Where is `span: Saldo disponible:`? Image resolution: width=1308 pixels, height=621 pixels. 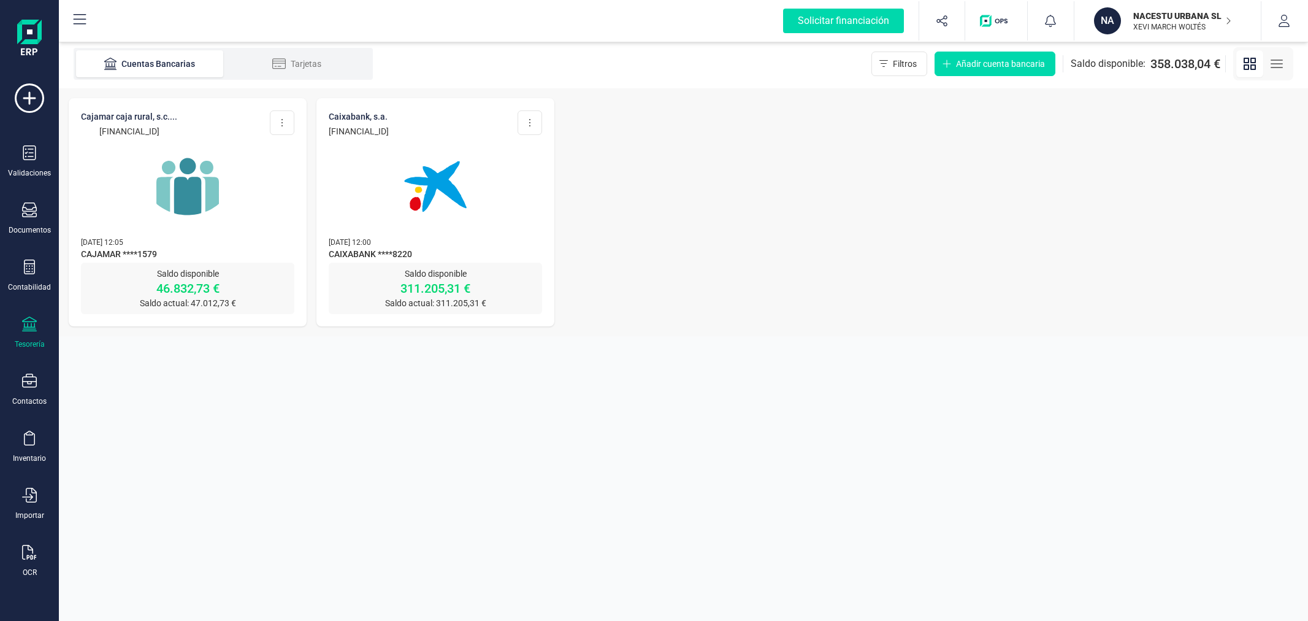 span: Saldo disponible: is located at coordinates (1108, 64).